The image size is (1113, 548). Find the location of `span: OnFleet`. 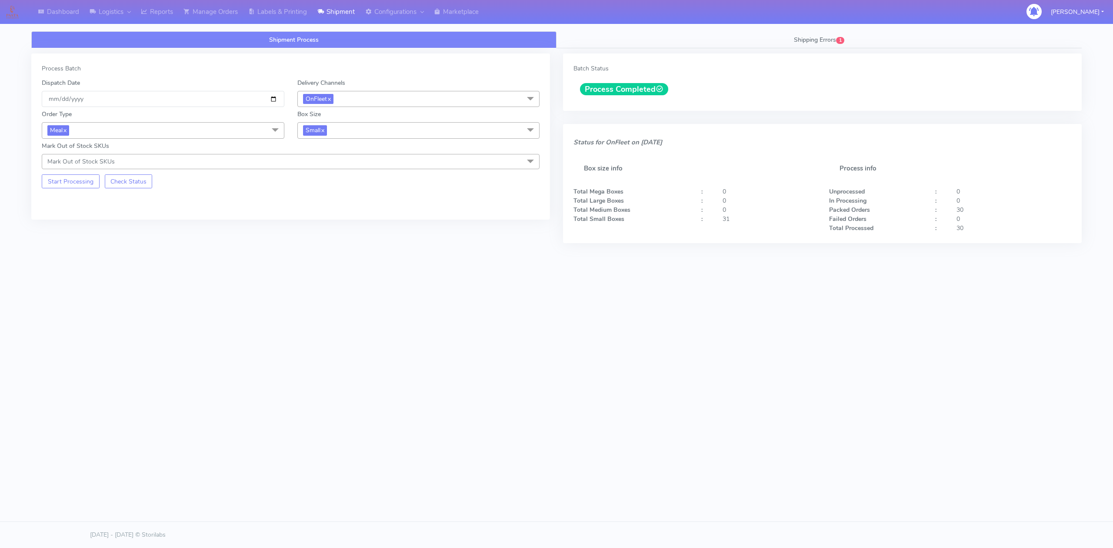

span: OnFleet is located at coordinates (318, 99).